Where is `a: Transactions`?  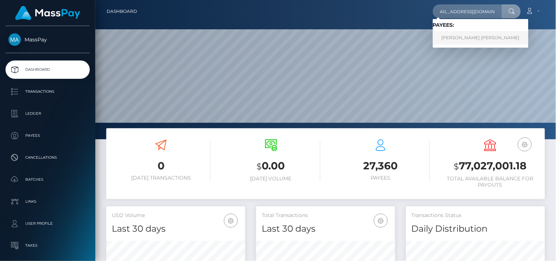 a: Transactions is located at coordinates (48, 92).